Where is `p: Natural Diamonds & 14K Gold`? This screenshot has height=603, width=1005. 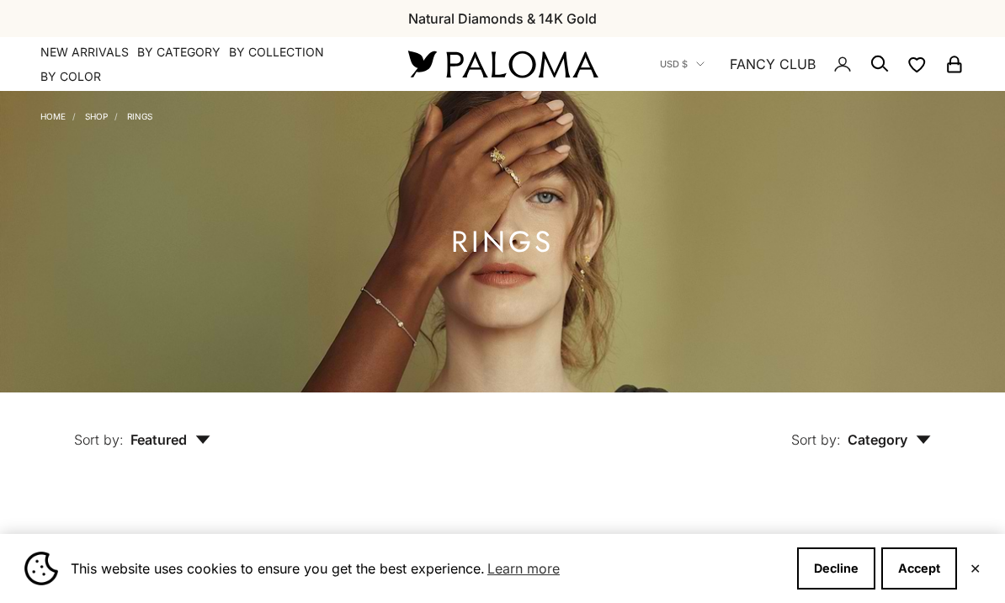
p: Natural Diamonds & 14K Gold is located at coordinates (502, 19).